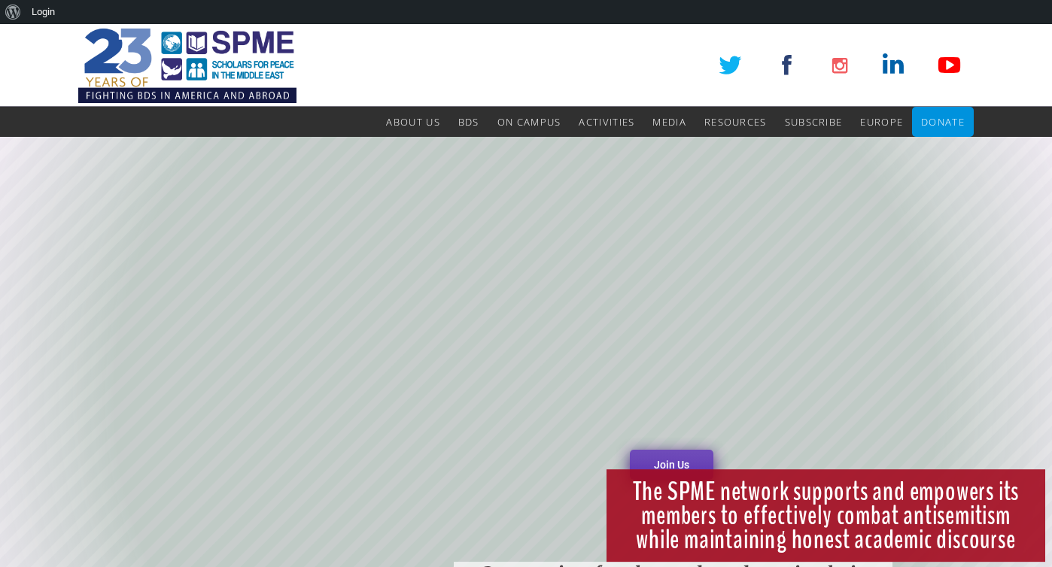  I want to click on a: On Campus, so click(529, 122).